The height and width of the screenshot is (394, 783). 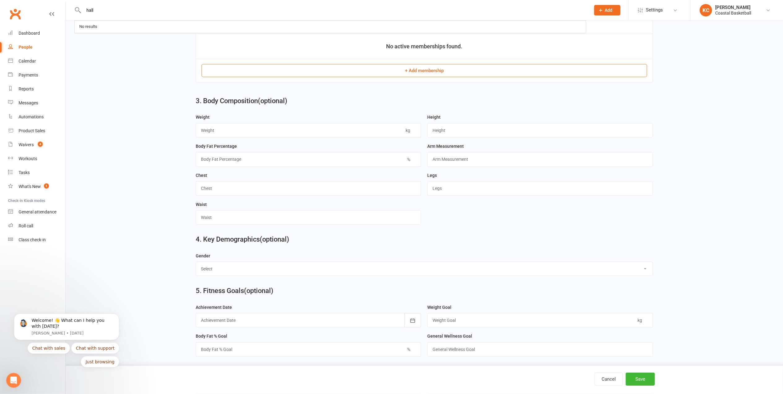 What do you see at coordinates (28, 159) in the screenshot?
I see `div: Workouts` at bounding box center [28, 159].